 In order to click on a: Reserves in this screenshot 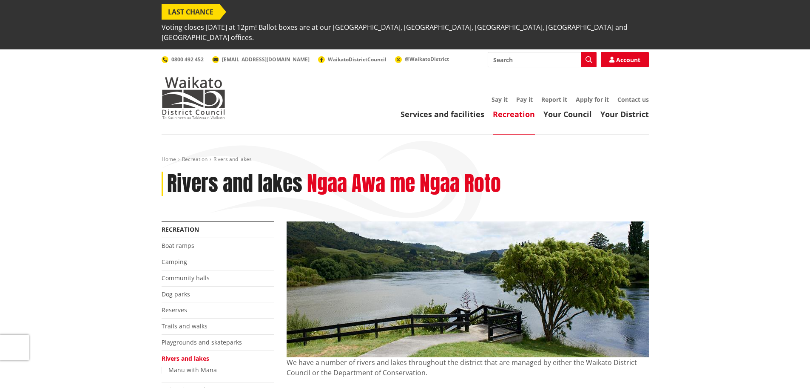, I will do `click(174, 309)`.